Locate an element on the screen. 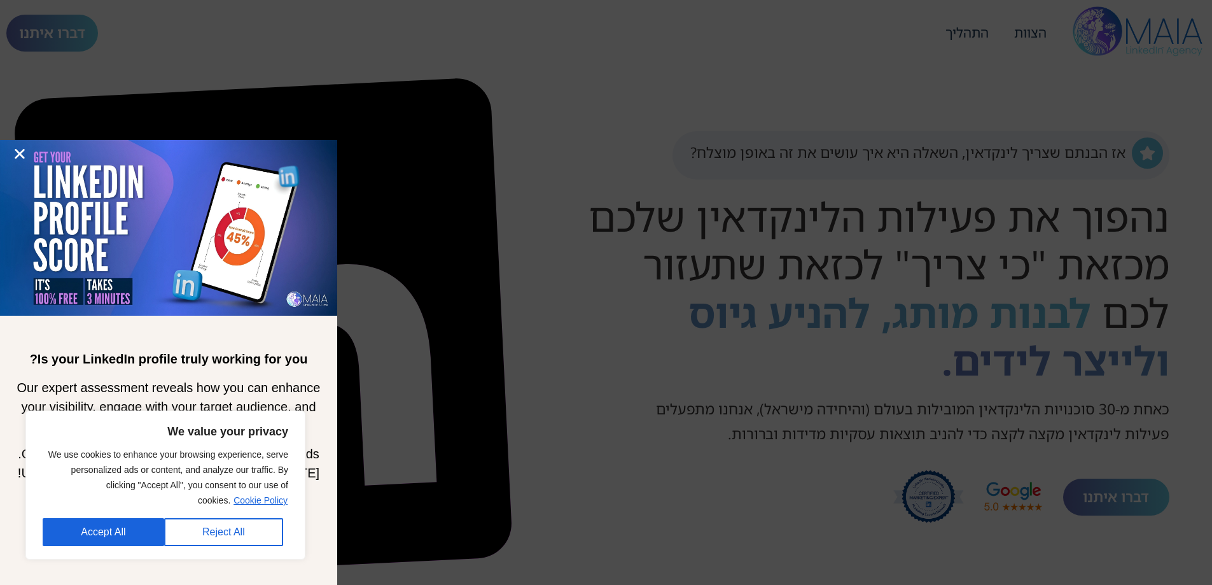 The height and width of the screenshot is (585, 1212). a: Cookie Policy is located at coordinates (260, 500).